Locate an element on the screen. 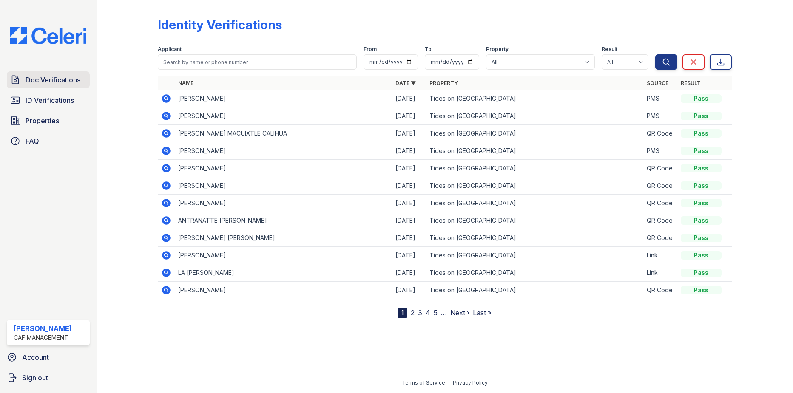  label: Applicant is located at coordinates (170, 49).